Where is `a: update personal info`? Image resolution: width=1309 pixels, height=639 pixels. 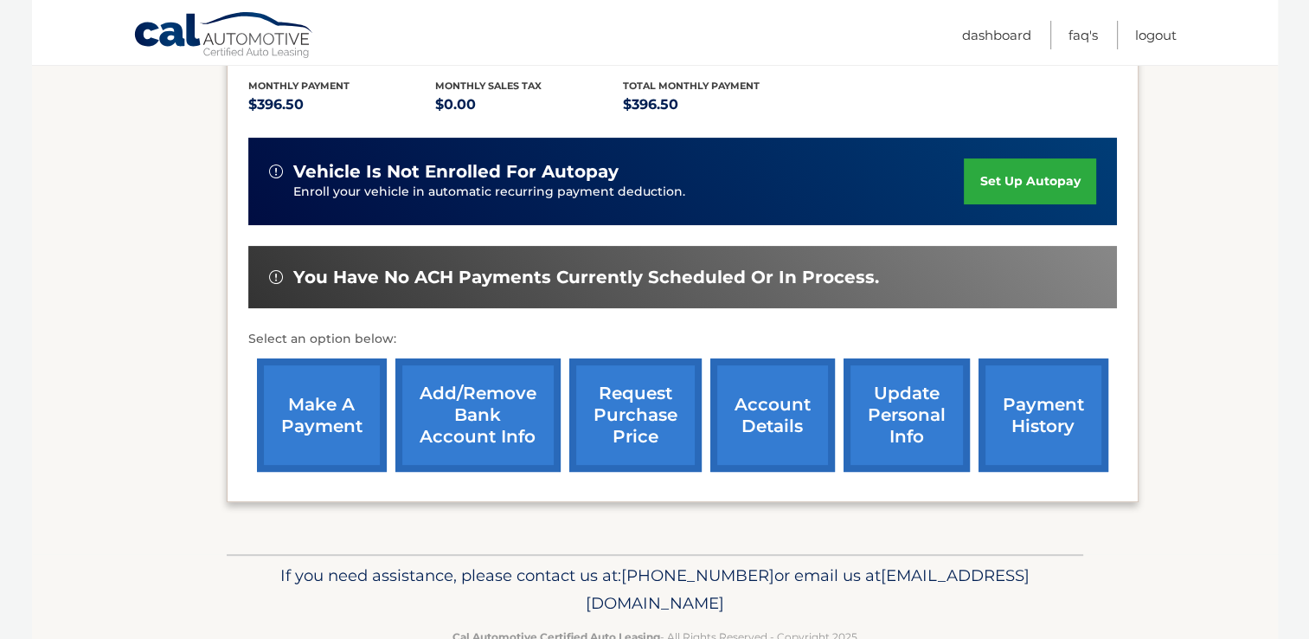
a: update personal info is located at coordinates (907, 414).